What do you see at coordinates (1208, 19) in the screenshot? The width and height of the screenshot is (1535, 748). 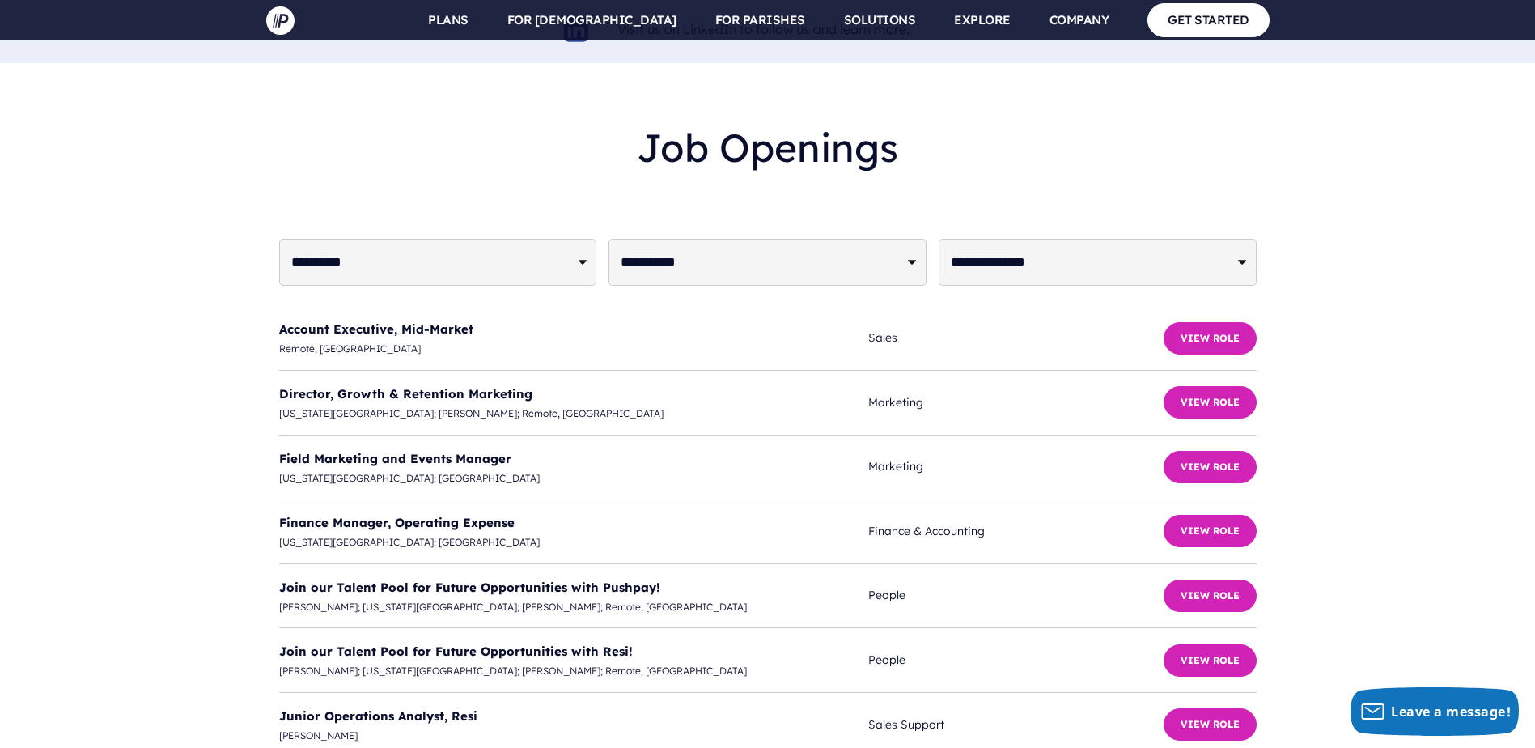 I see `a: GET STARTED` at bounding box center [1208, 19].